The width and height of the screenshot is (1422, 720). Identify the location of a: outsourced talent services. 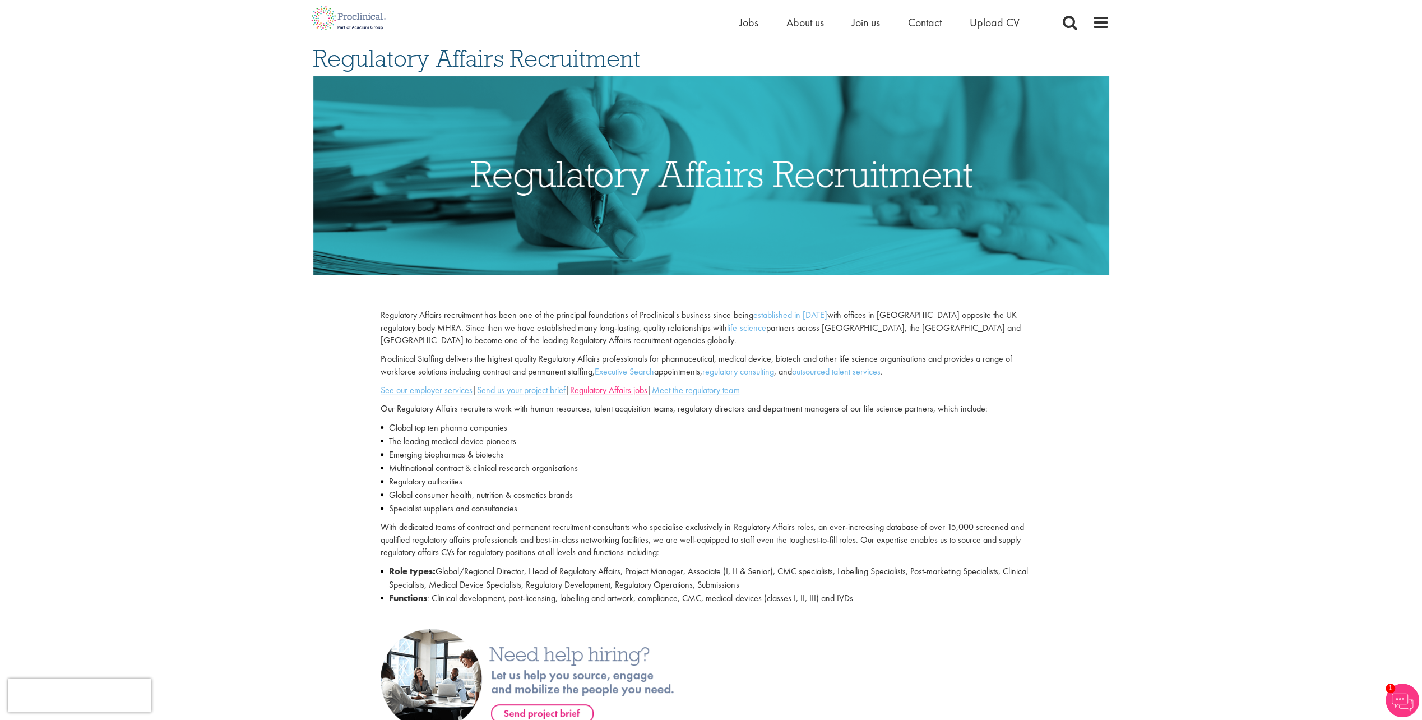
(836, 371).